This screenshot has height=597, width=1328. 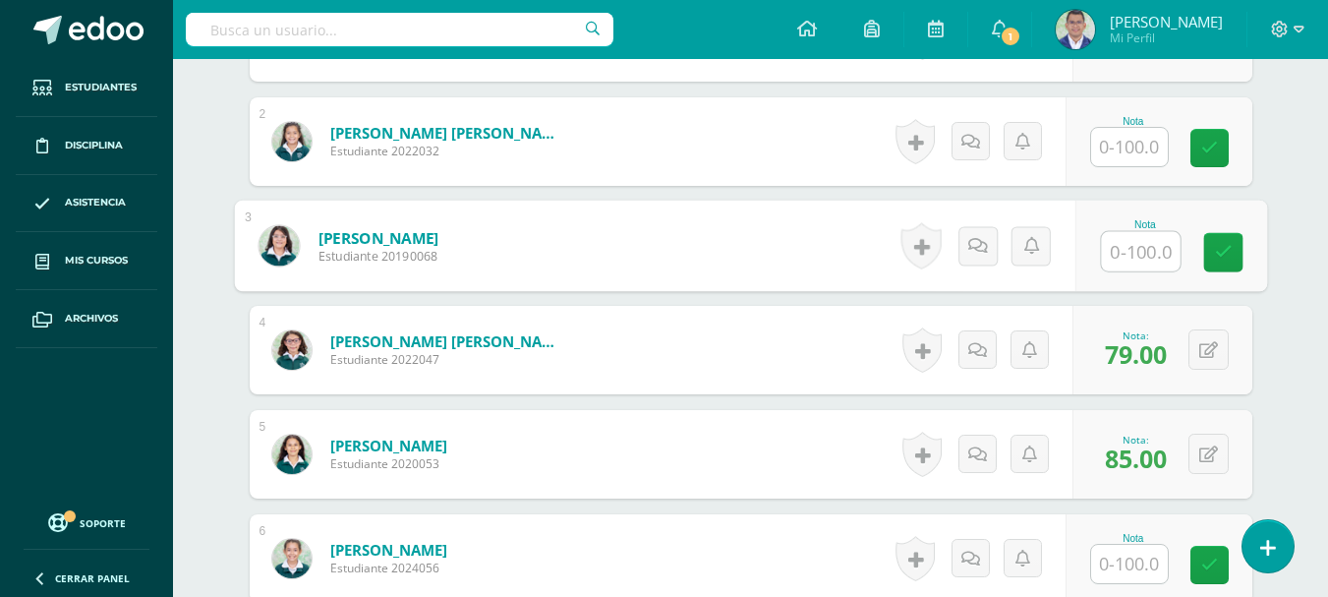 I want to click on a: Archivos, so click(x=87, y=319).